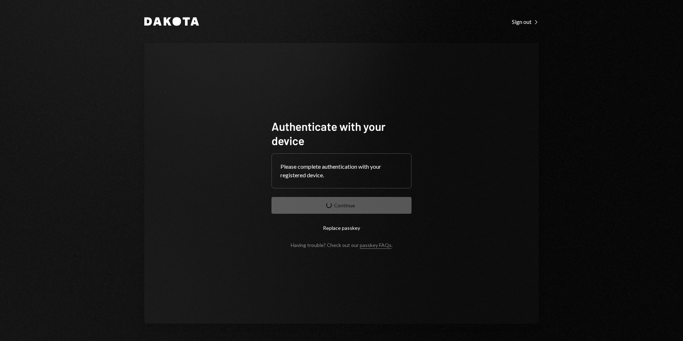  I want to click on a: Sign out, so click(525, 21).